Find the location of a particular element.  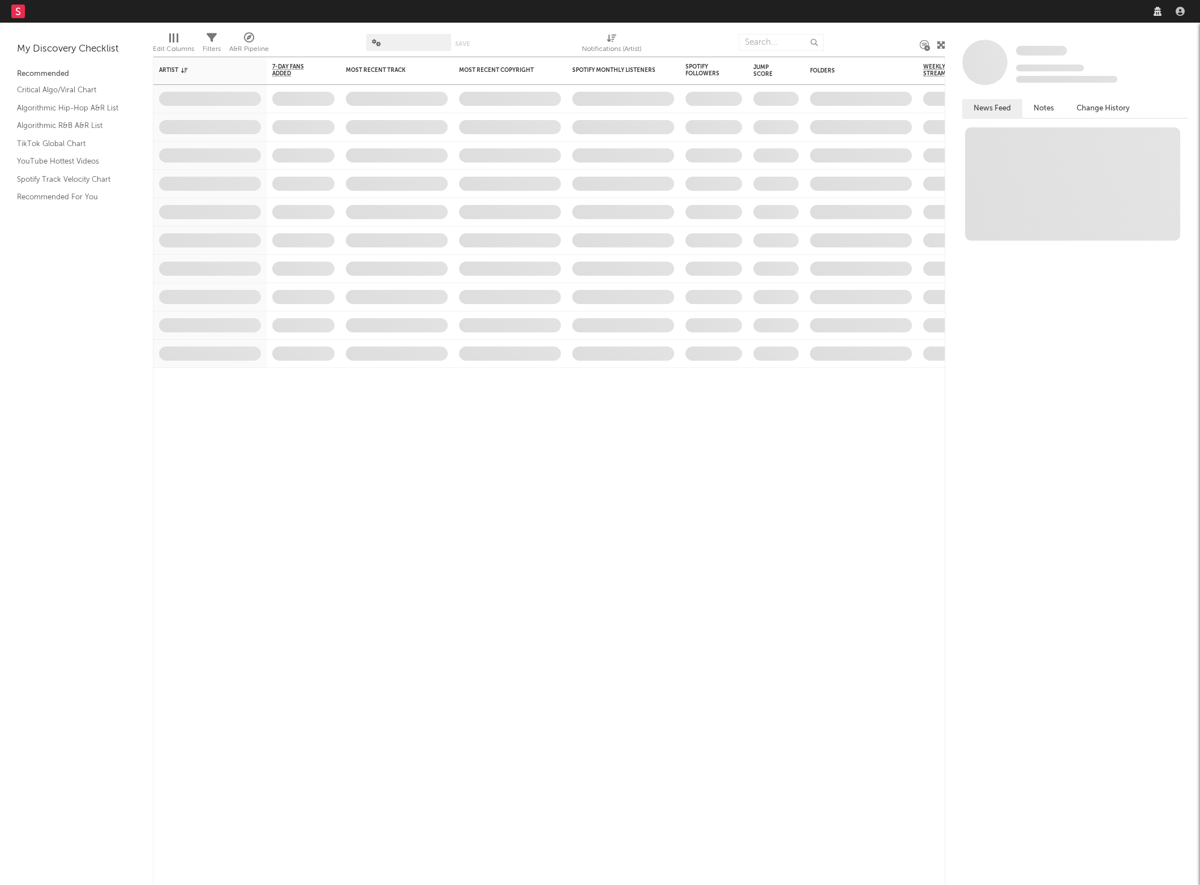

span: Weekly US Streams is located at coordinates (943, 70).